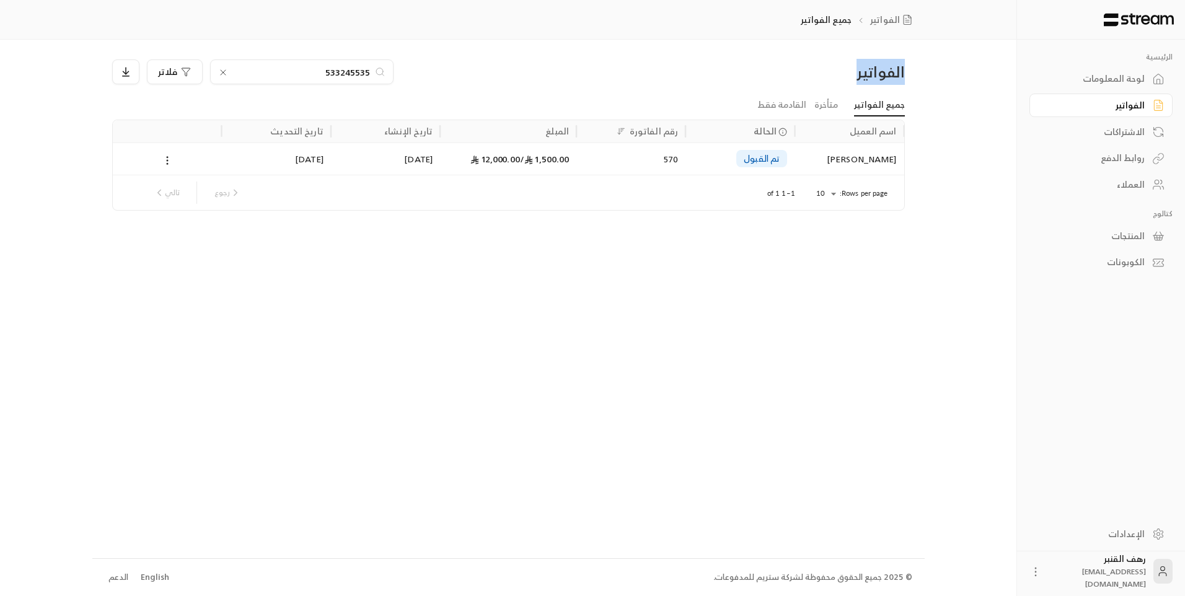 The width and height of the screenshot is (1185, 596). I want to click on div: 10, so click(825, 193).